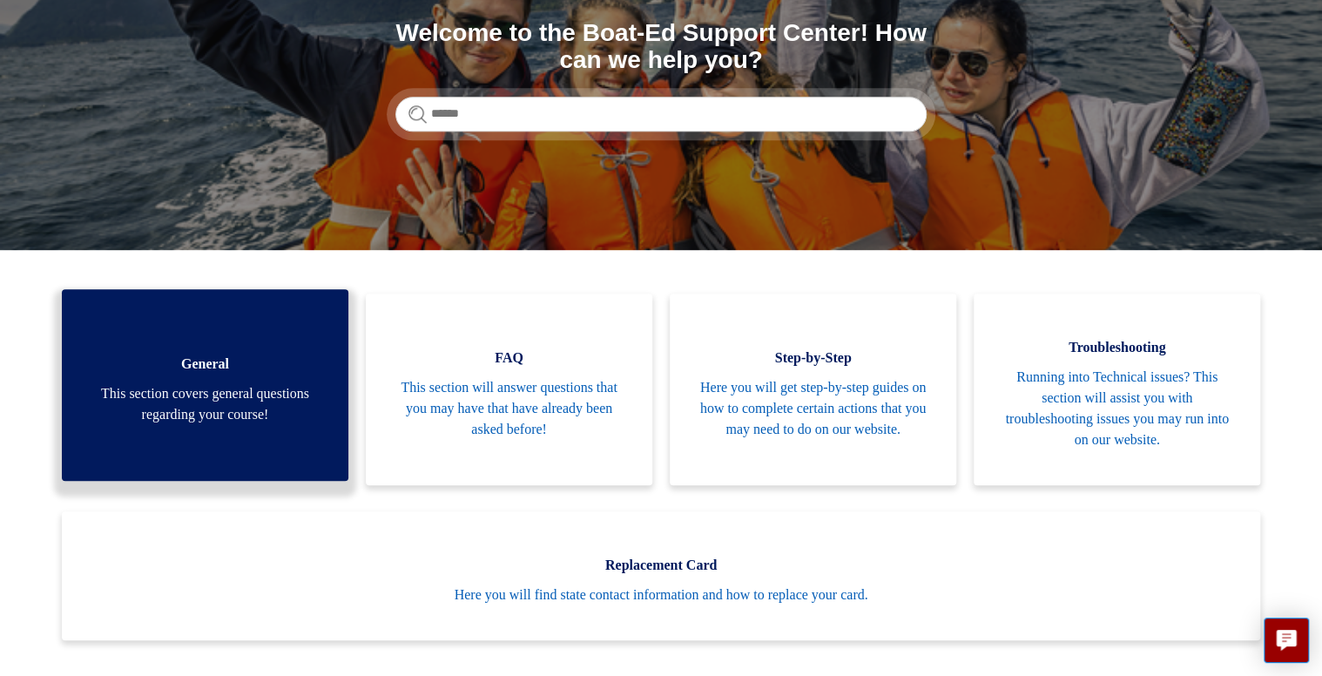  What do you see at coordinates (1286, 640) in the screenshot?
I see `div: Live chat` at bounding box center [1286, 640].